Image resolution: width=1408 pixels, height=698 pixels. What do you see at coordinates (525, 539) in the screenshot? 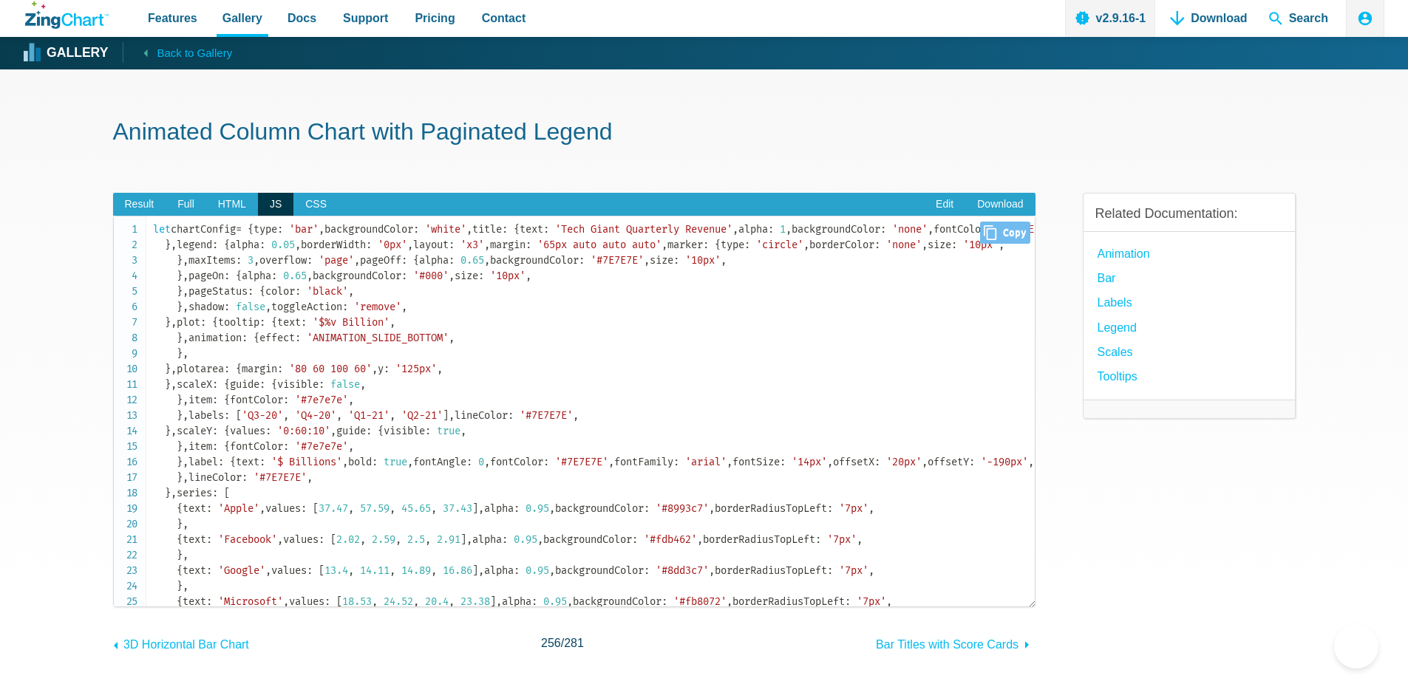
I see `span: 0.95` at bounding box center [525, 539].